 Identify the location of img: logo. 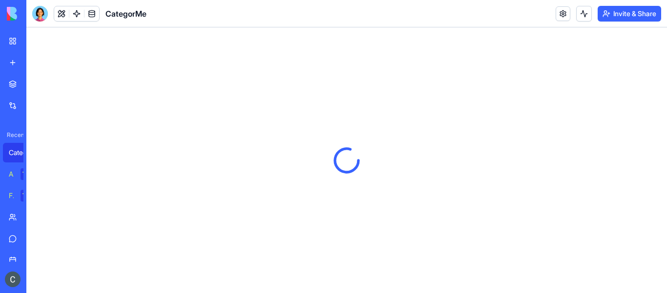
(37, 14).